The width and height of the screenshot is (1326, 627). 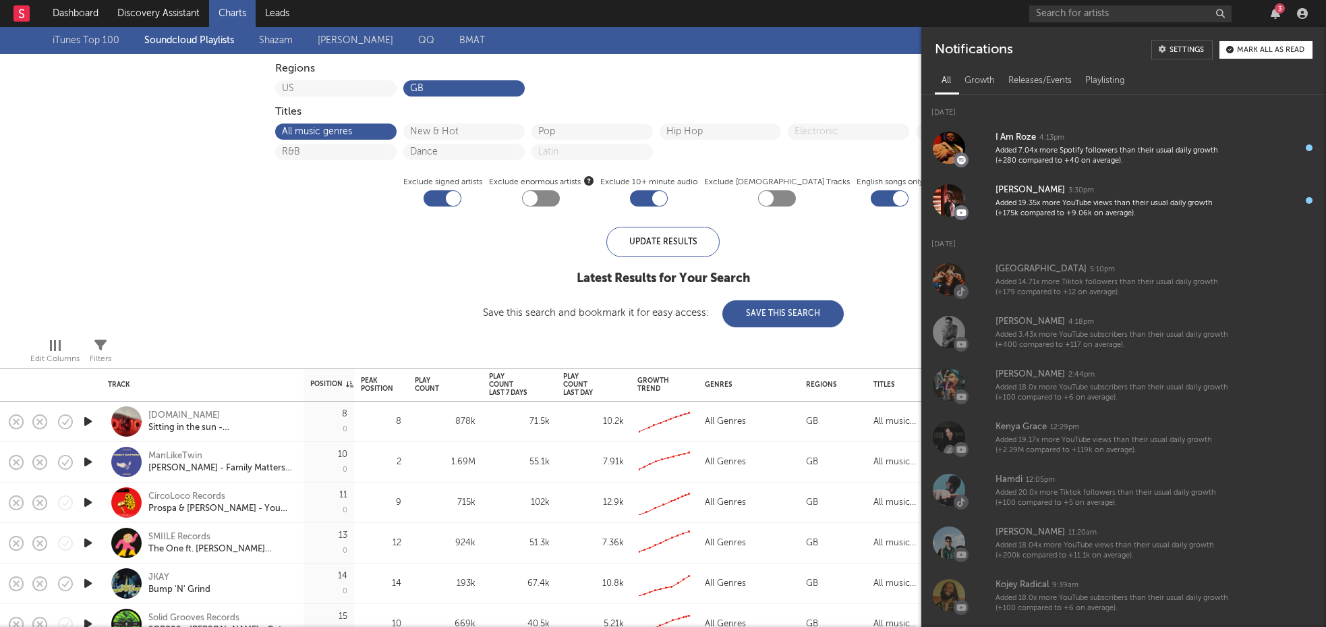 I want to click on div: Added 19.35x more YouTube views than their usual daily growth (+175k compared to +9.06k on average)., so click(x=1114, y=208).